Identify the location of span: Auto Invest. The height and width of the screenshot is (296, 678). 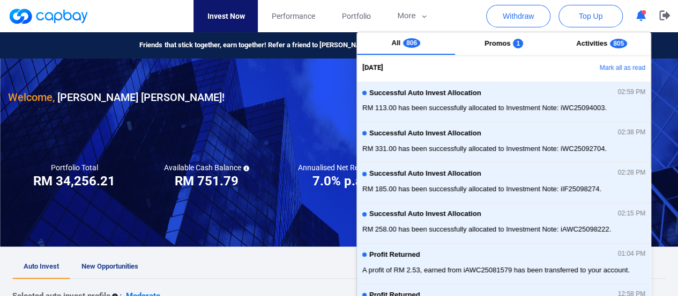
(41, 265).